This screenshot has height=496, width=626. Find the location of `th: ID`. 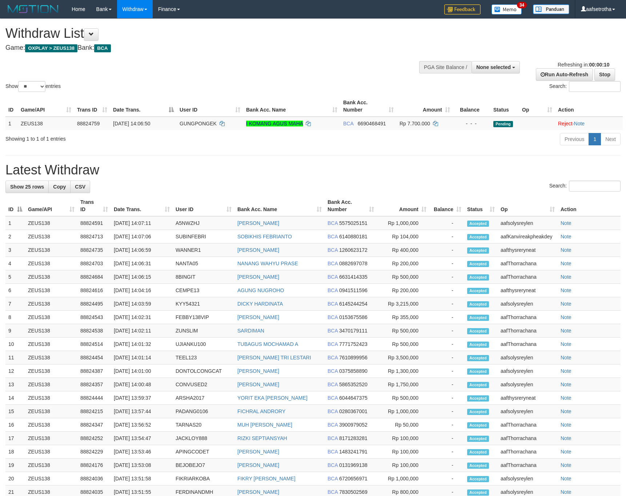

th: ID is located at coordinates (12, 106).